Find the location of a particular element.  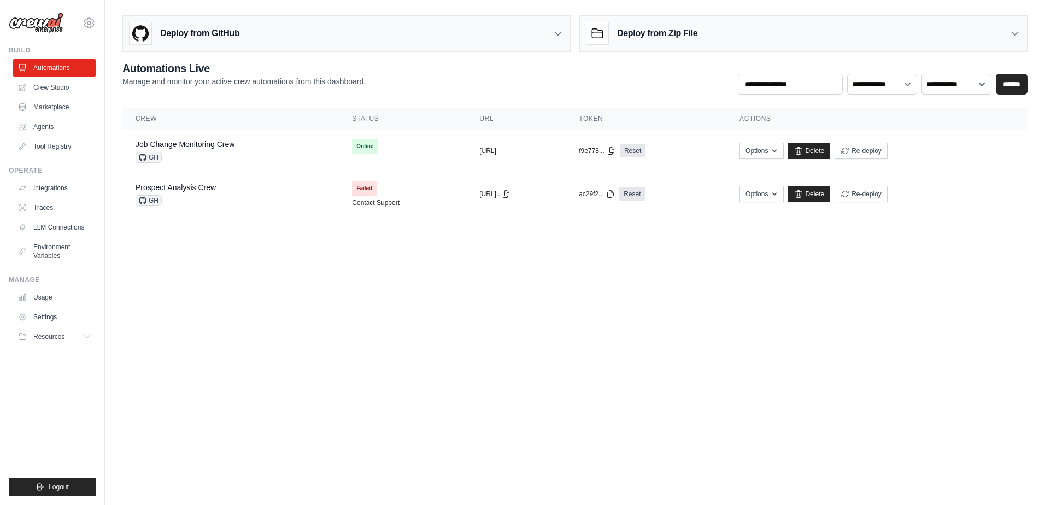

a: Tool Registry is located at coordinates (54, 146).